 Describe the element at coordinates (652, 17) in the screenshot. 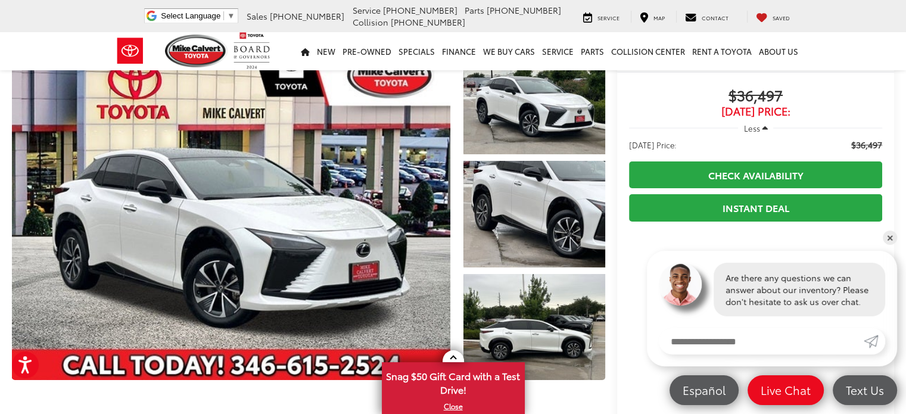

I see `a: Map` at that location.